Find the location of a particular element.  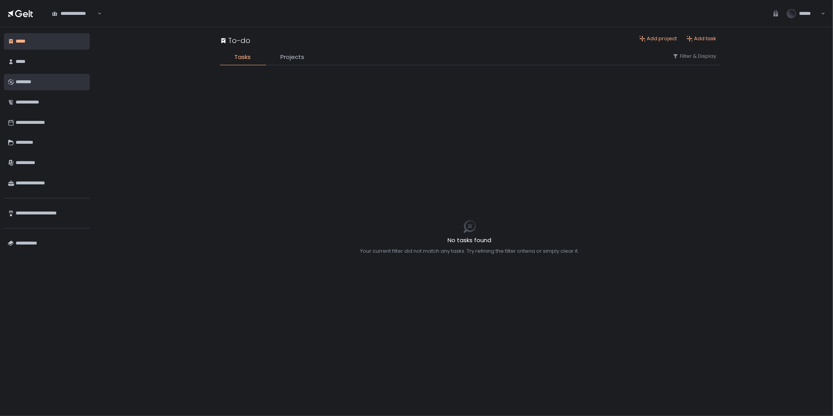

input: Search for option is located at coordinates (96, 14).